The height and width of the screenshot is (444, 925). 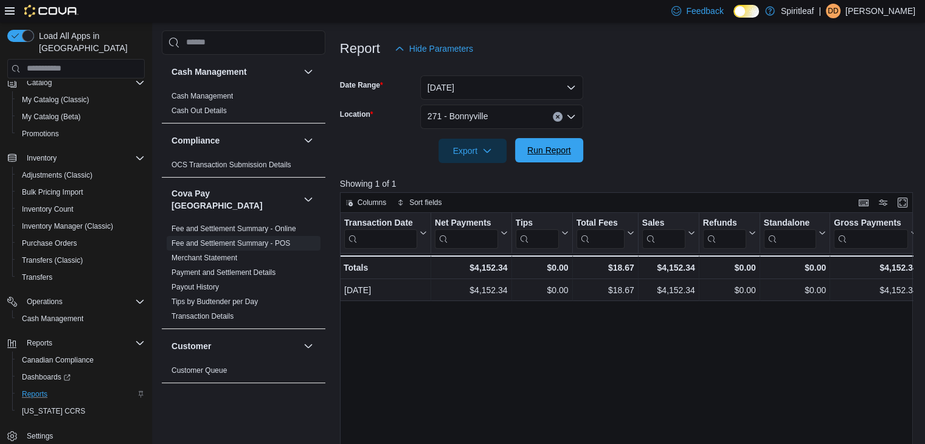 I want to click on label: Location, so click(x=356, y=114).